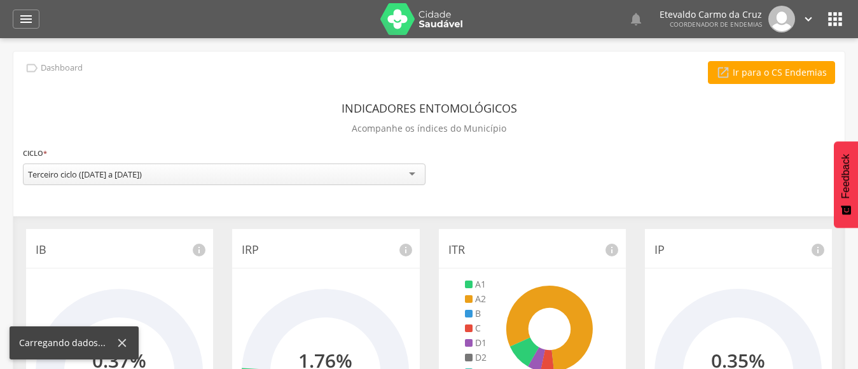  What do you see at coordinates (476, 343) in the screenshot?
I see `li: D1` at bounding box center [476, 343].